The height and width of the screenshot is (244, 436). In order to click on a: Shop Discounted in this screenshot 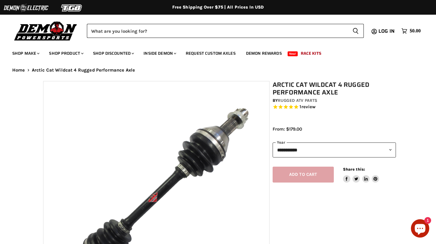, I will do `click(113, 53)`.